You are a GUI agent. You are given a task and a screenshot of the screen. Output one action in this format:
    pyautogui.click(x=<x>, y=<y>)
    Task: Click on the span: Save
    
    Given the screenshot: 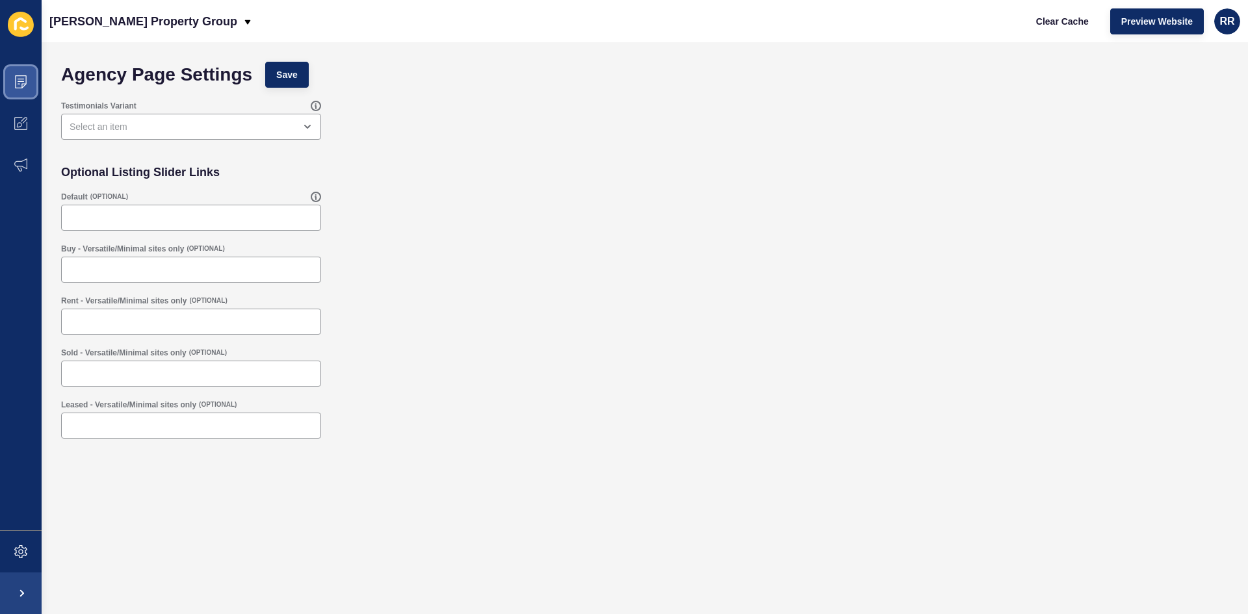 What is the action you would take?
    pyautogui.click(x=287, y=75)
    